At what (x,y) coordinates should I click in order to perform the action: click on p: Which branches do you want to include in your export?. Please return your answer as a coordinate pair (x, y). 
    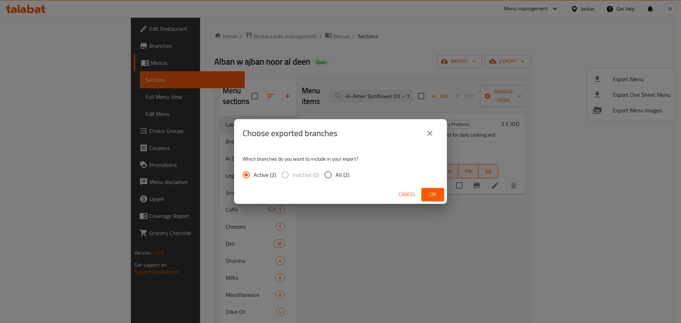
    Looking at the image, I should click on (340, 159).